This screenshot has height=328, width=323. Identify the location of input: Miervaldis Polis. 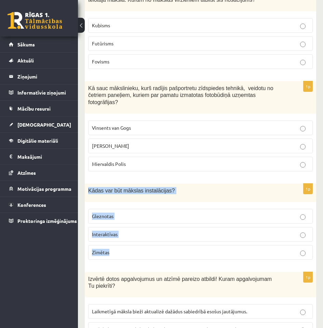
(303, 165).